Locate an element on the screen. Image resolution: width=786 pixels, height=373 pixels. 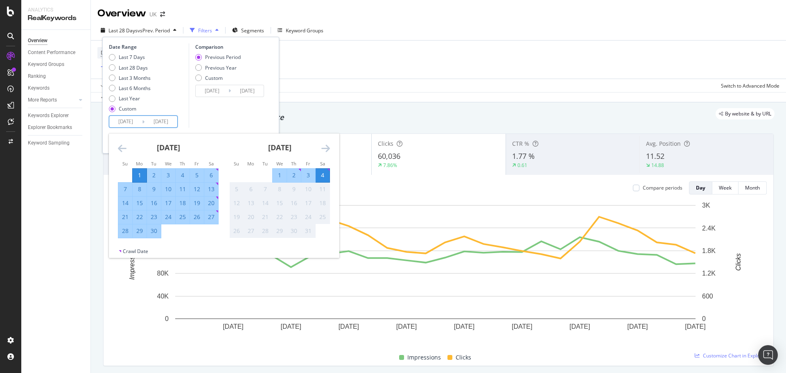
a: Keywords Explorer is located at coordinates (56, 115).